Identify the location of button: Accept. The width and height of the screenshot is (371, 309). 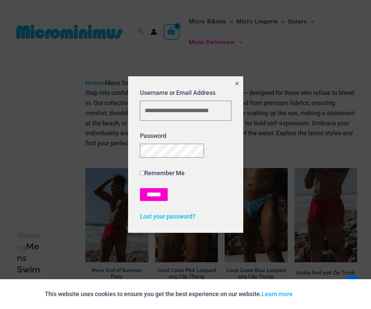
(312, 294).